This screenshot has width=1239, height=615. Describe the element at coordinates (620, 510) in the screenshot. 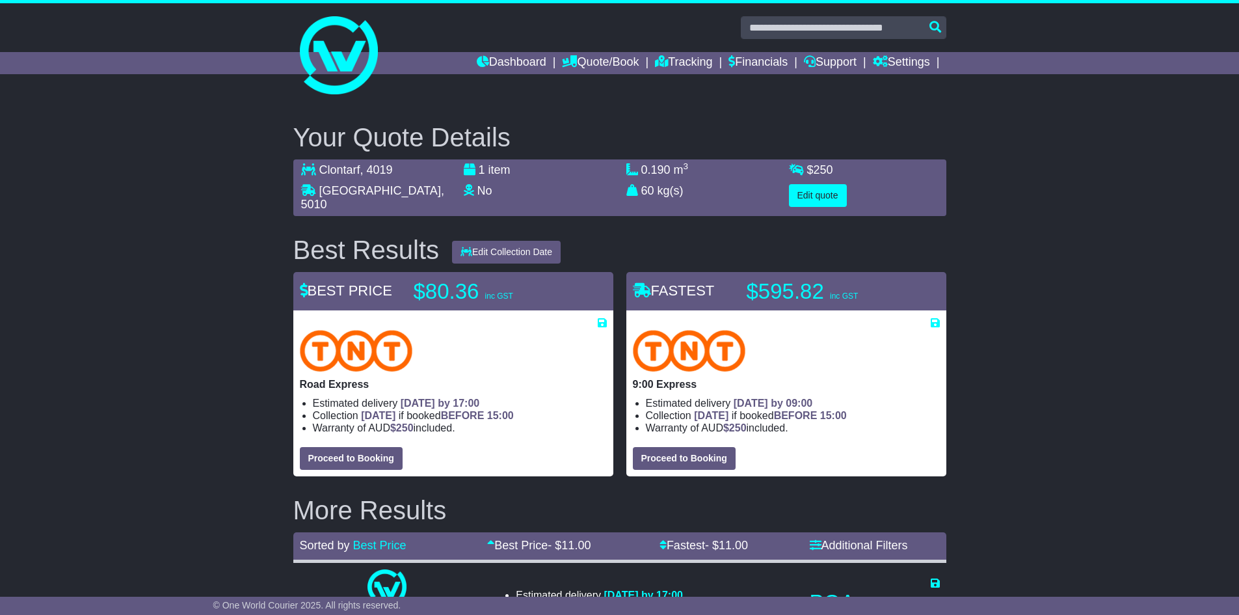

I see `h2: More Results` at that location.